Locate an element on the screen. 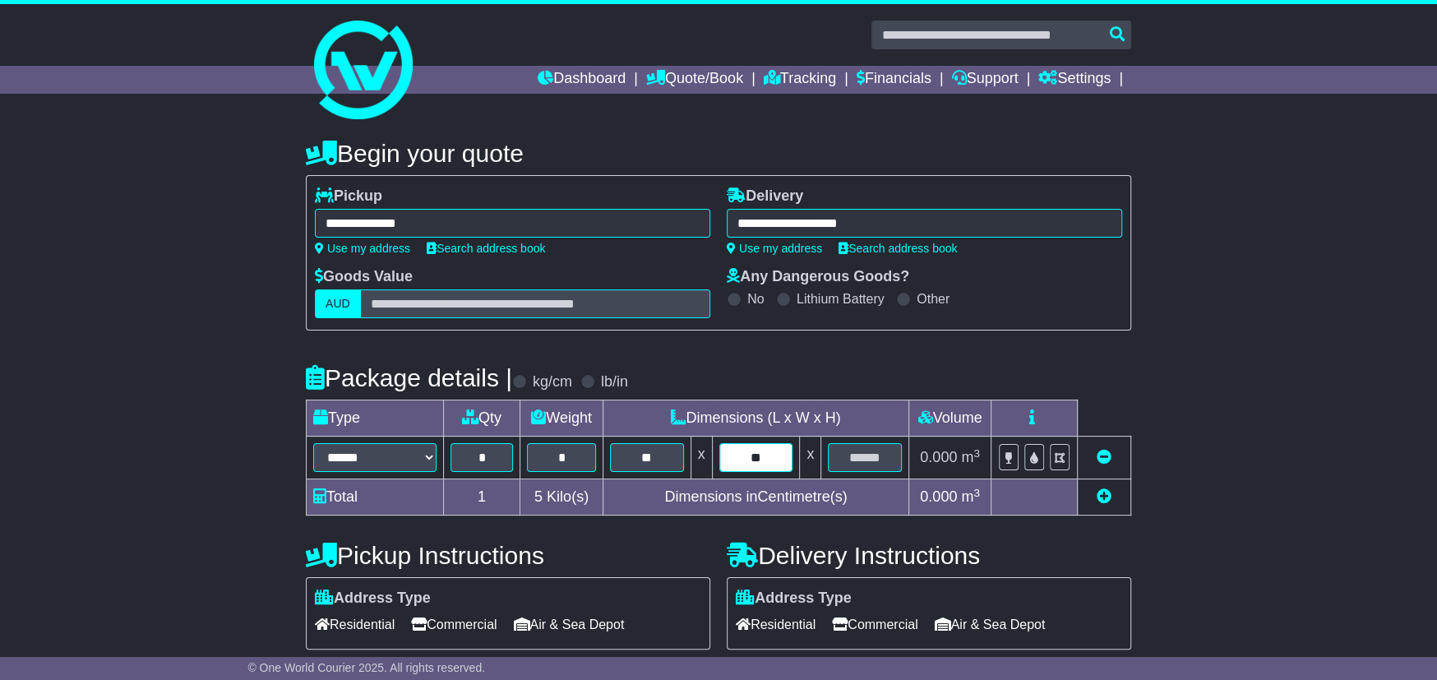 Image resolution: width=1437 pixels, height=680 pixels. h4: Package details | is located at coordinates (408, 377).